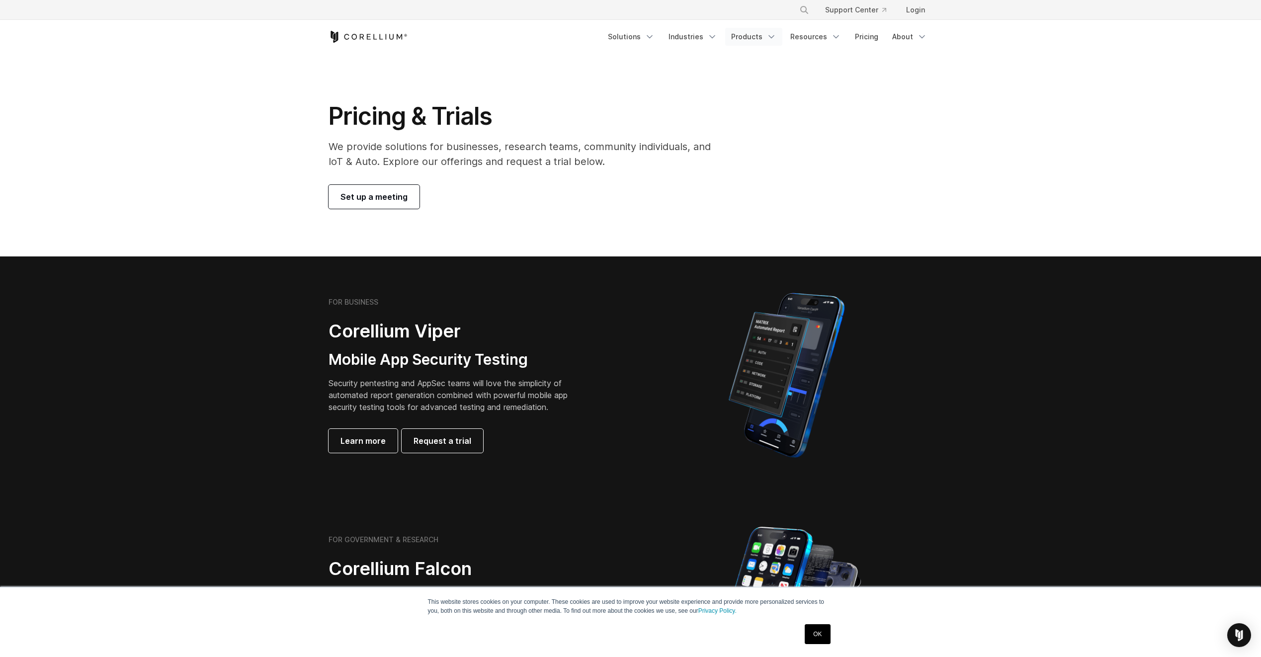 Image resolution: width=1261 pixels, height=657 pixels. Describe the element at coordinates (1239, 635) in the screenshot. I see `div: Open Intercom Messenger` at that location.